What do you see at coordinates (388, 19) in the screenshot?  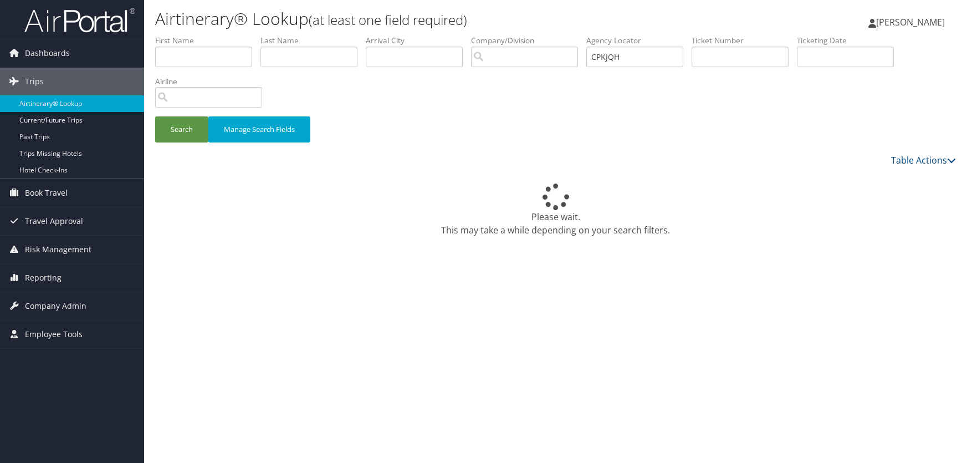 I see `small: (at least one field required)` at bounding box center [388, 19].